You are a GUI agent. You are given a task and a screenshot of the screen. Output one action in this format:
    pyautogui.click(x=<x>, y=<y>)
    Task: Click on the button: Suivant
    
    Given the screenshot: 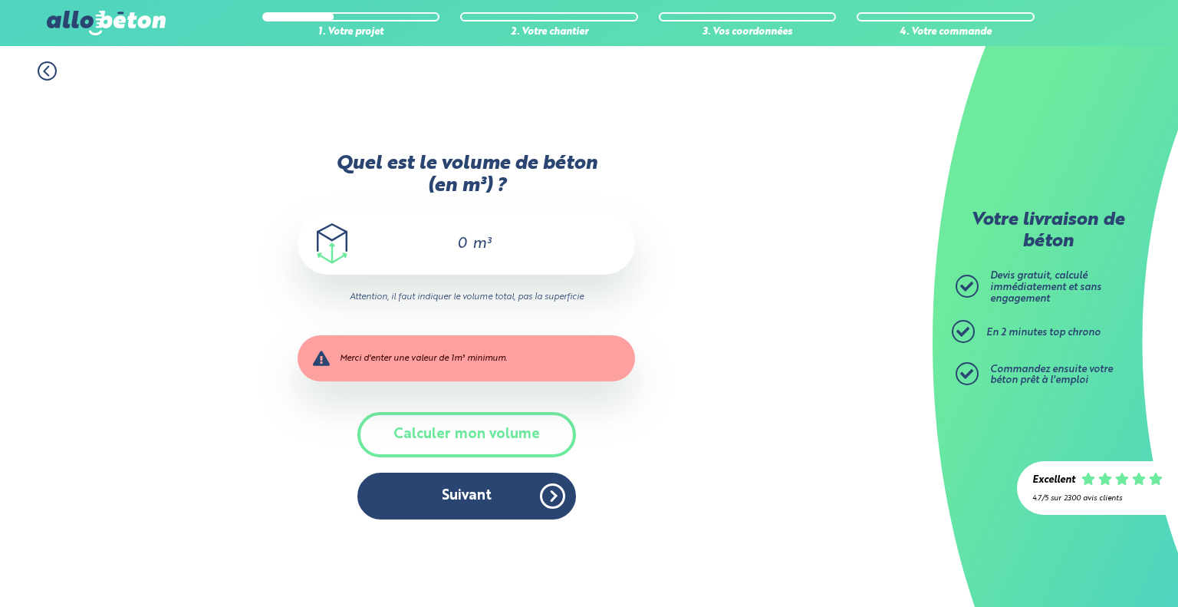 What is the action you would take?
    pyautogui.click(x=466, y=495)
    